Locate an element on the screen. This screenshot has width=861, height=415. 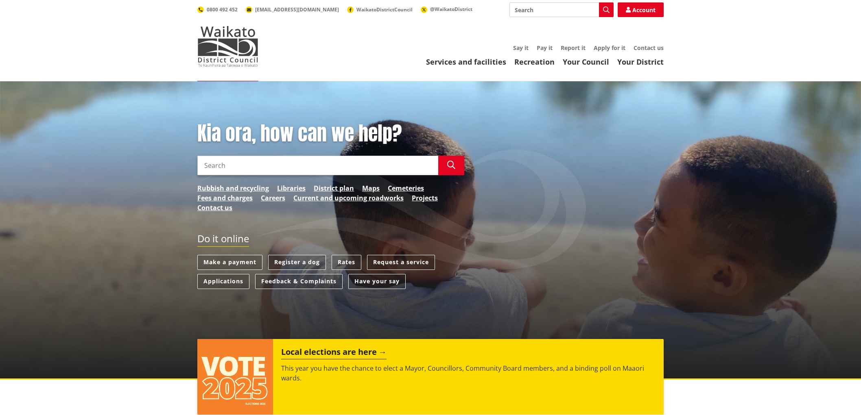
a: Your District is located at coordinates (640, 62).